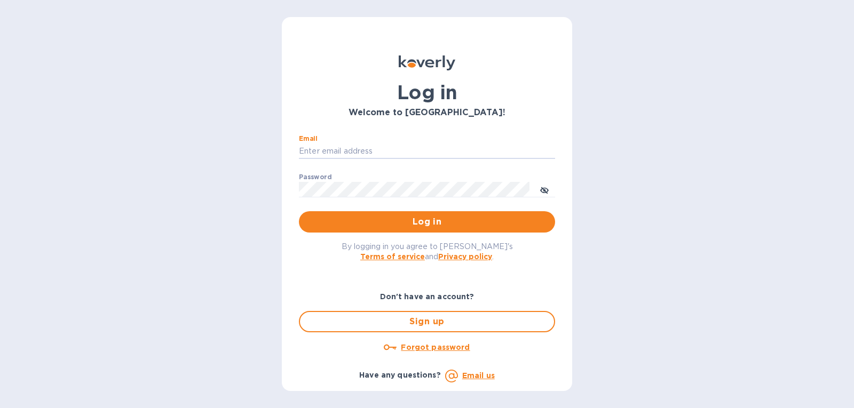 This screenshot has height=408, width=854. I want to click on span: Sign up, so click(427, 322).